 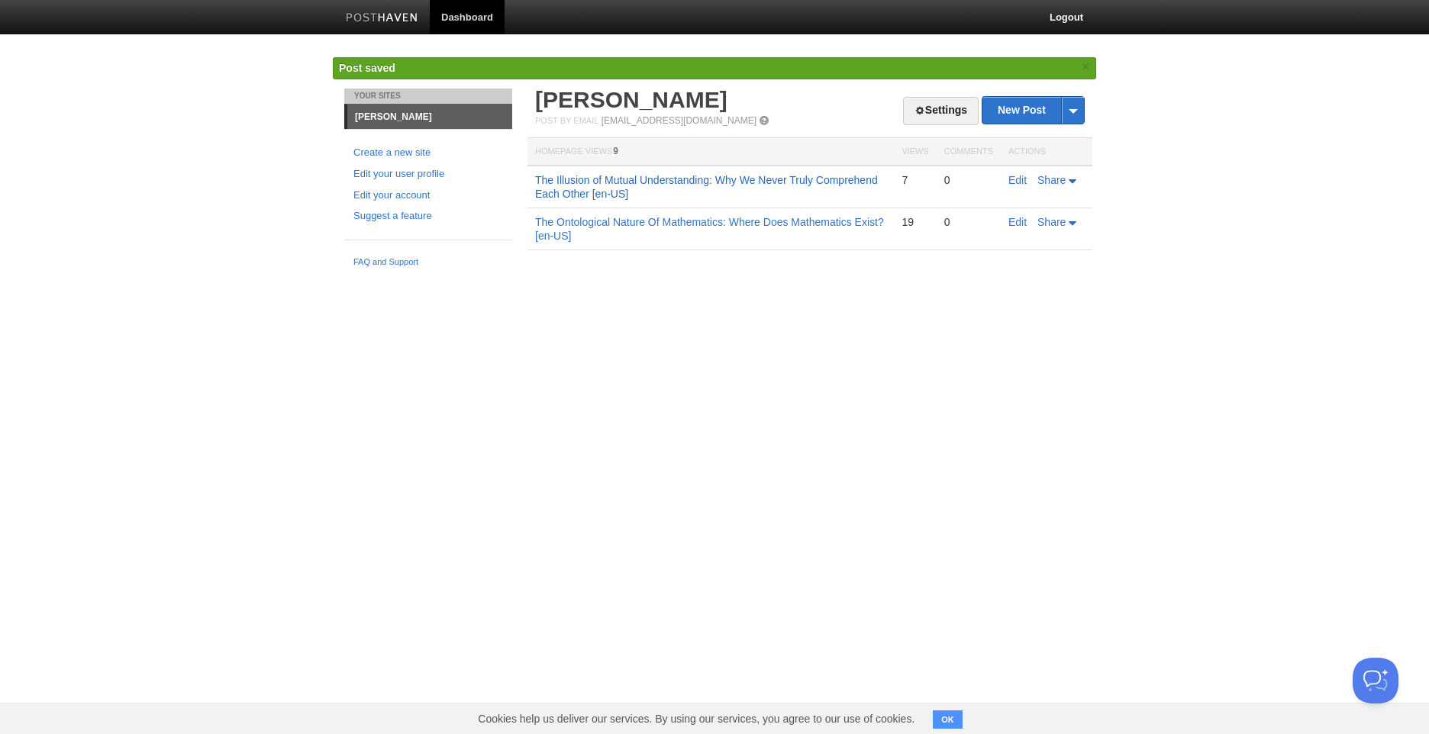 I want to click on a: Create a new site, so click(x=428, y=153).